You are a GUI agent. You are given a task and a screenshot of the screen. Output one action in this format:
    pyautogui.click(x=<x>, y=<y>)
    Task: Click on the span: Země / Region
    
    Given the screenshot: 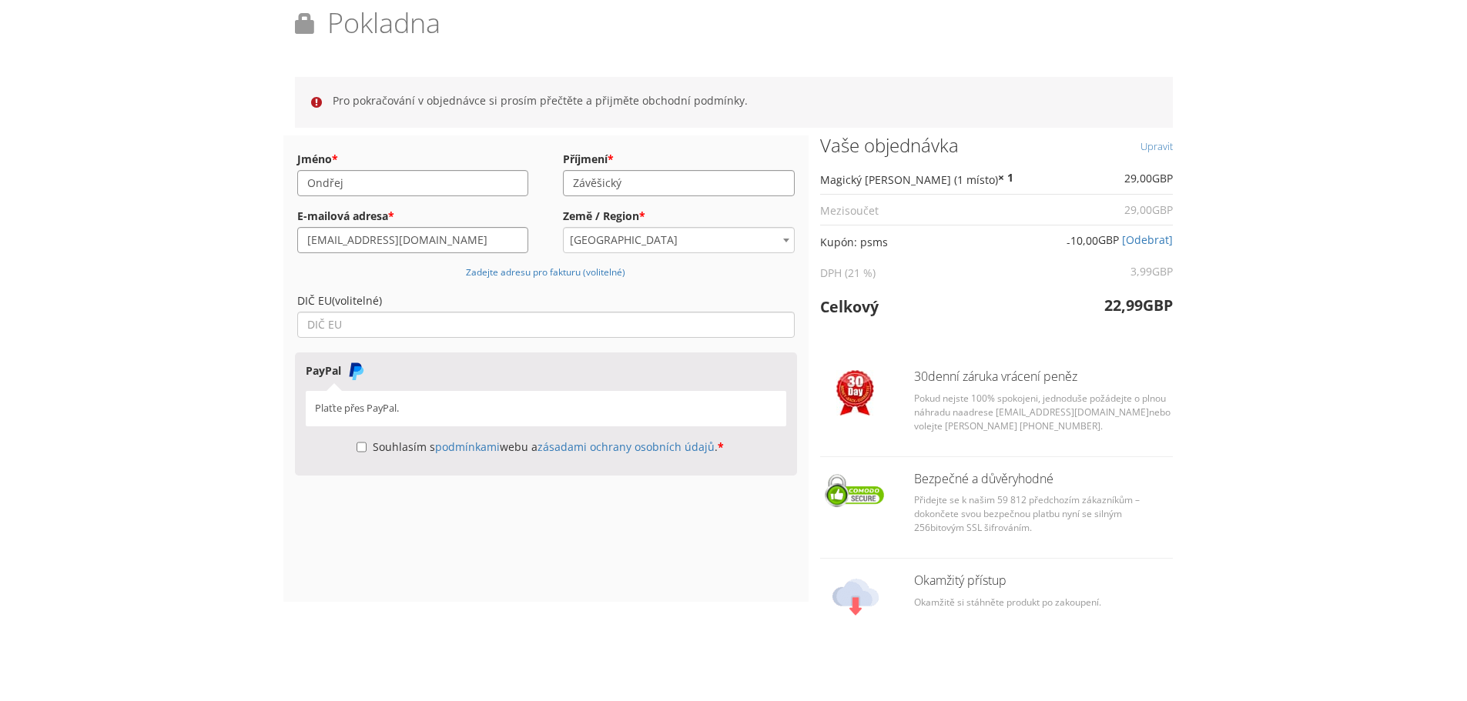 What is the action you would take?
    pyautogui.click(x=678, y=240)
    